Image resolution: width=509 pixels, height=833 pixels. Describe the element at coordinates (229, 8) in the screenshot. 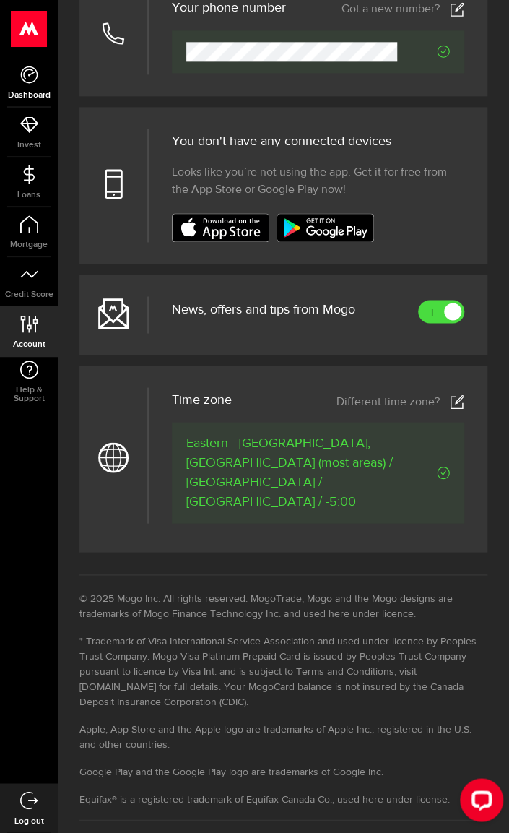

I see `h3: Your phone number` at that location.